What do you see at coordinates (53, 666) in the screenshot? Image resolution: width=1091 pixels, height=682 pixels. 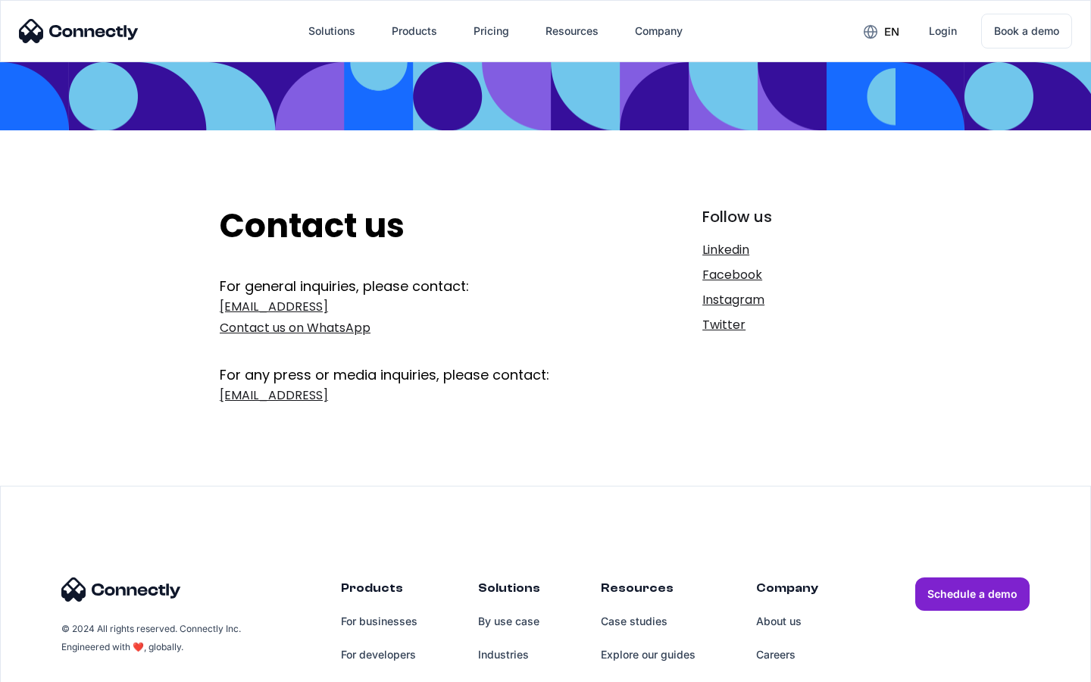 I see `aside: Language selected: English` at bounding box center [53, 666].